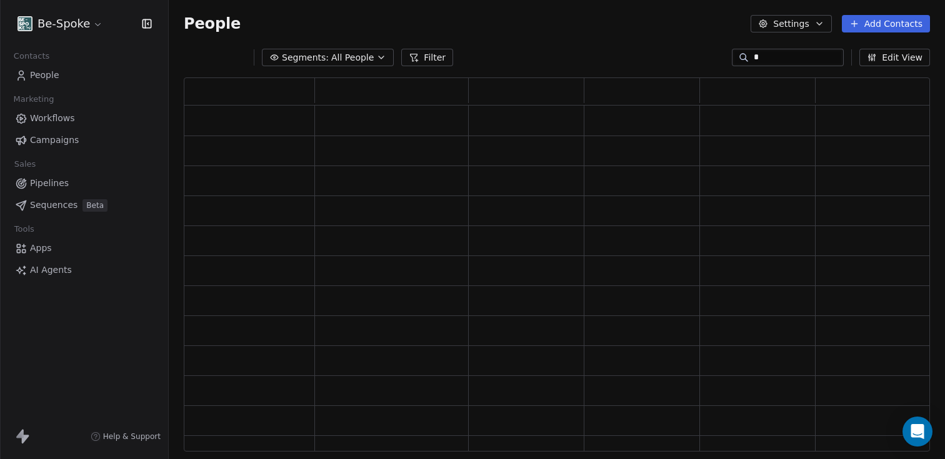  Describe the element at coordinates (60, 24) in the screenshot. I see `button: Be-Spoke` at that location.